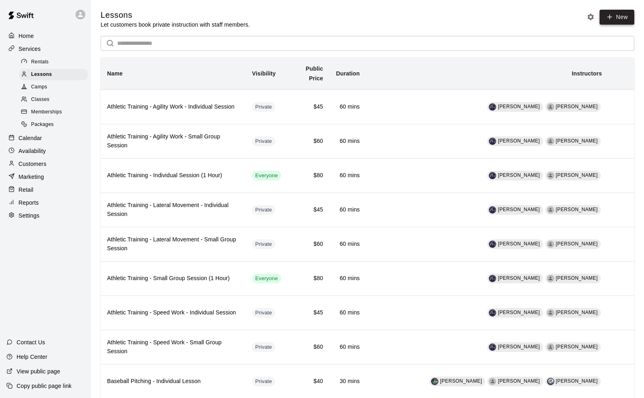 This screenshot has height=398, width=644. Describe the element at coordinates (39, 87) in the screenshot. I see `span: Camps` at that location.